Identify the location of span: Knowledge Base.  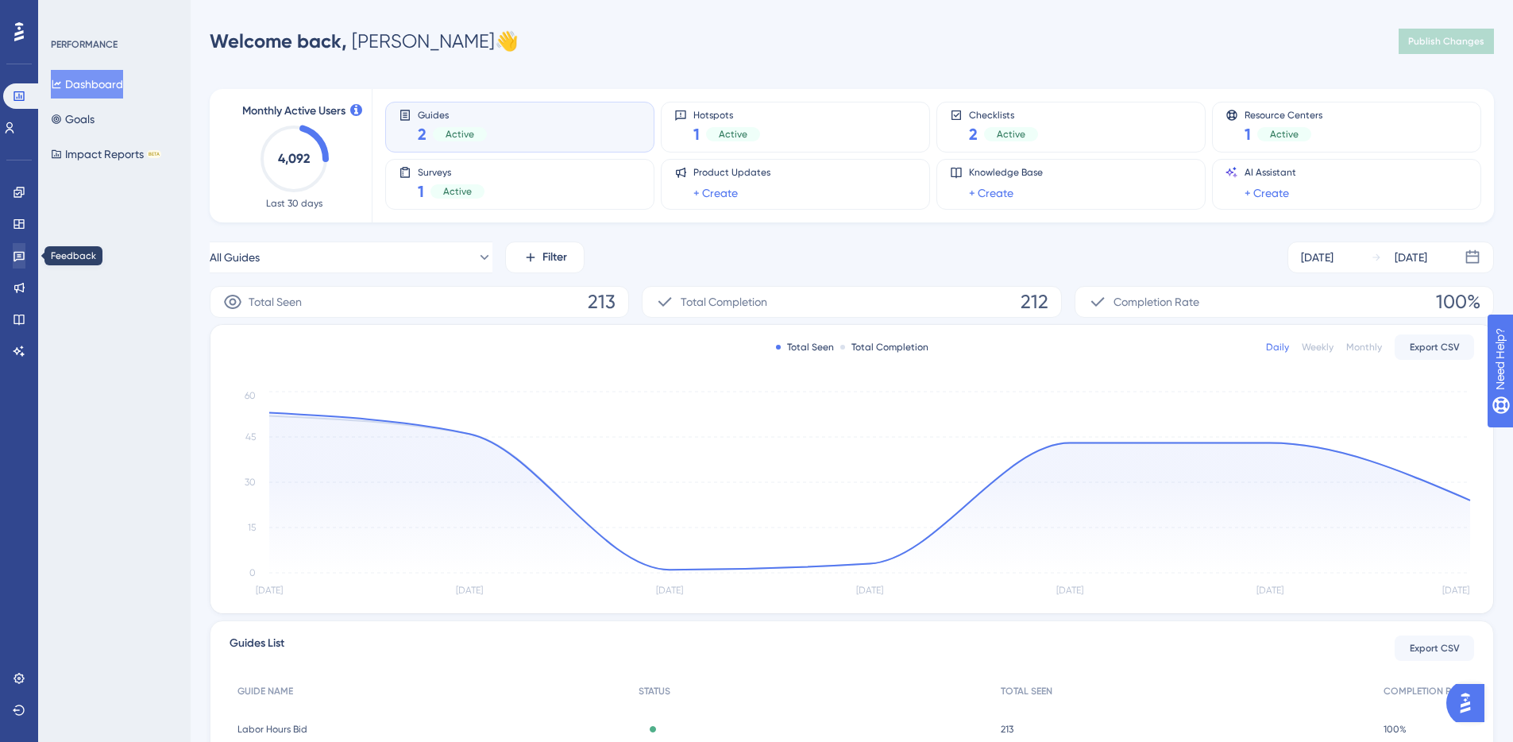
(1006, 172).